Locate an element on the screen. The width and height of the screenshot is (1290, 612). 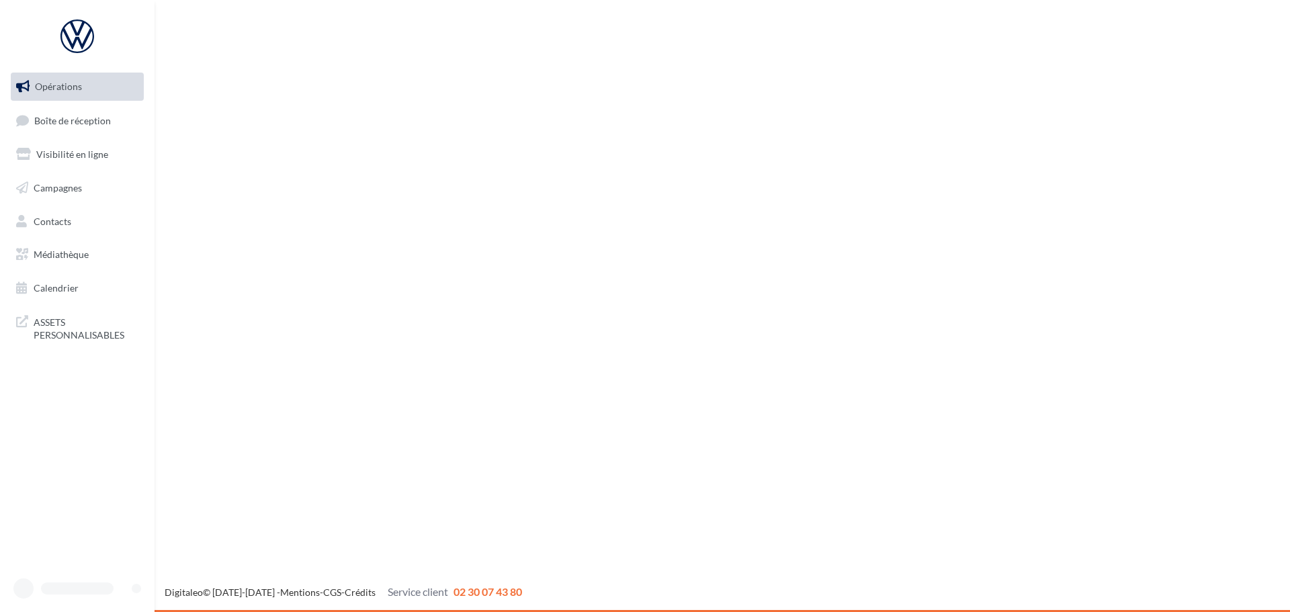
a: Boîte de réception is located at coordinates (77, 120).